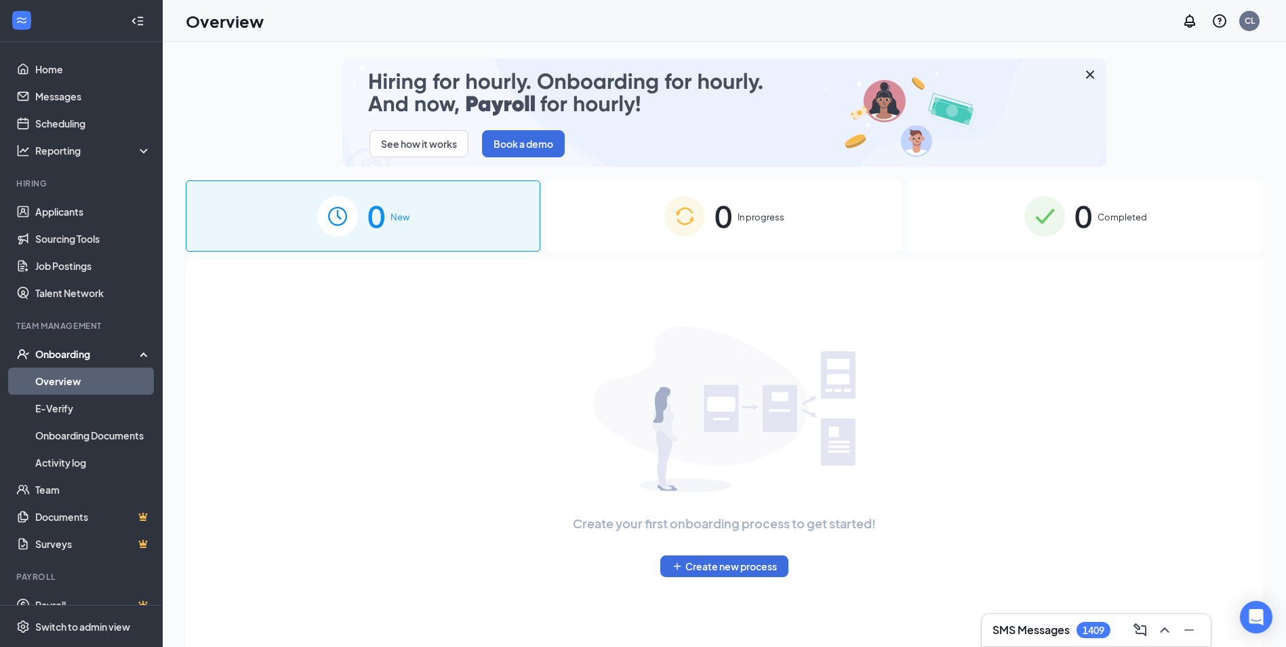  I want to click on div: Team Management, so click(82, 325).